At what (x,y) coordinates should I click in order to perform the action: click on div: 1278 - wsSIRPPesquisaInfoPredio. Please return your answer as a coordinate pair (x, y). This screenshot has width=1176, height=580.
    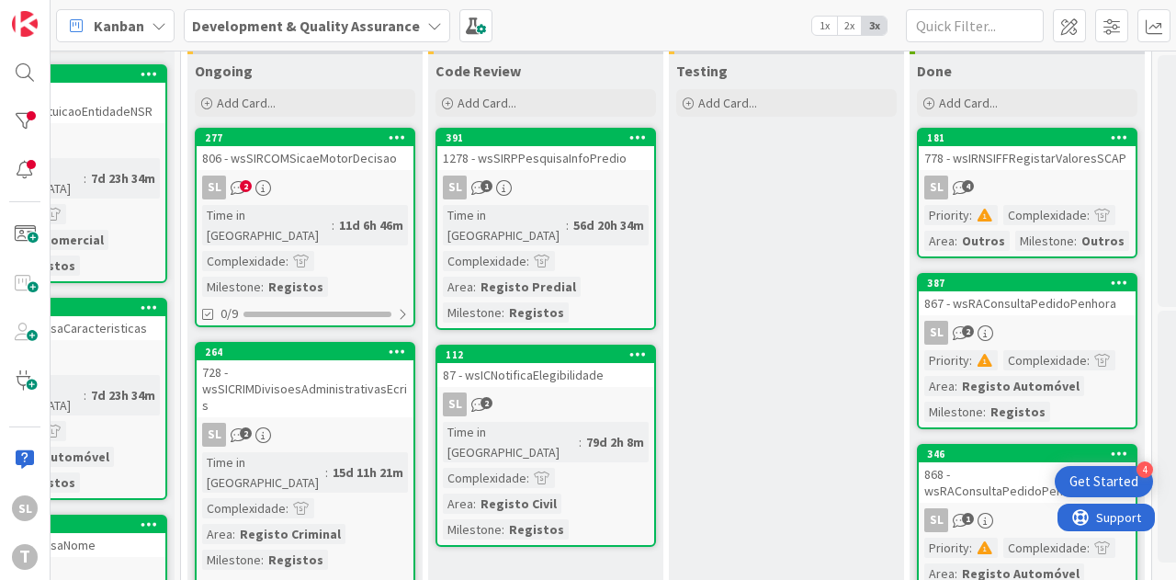
    Looking at the image, I should click on (546, 158).